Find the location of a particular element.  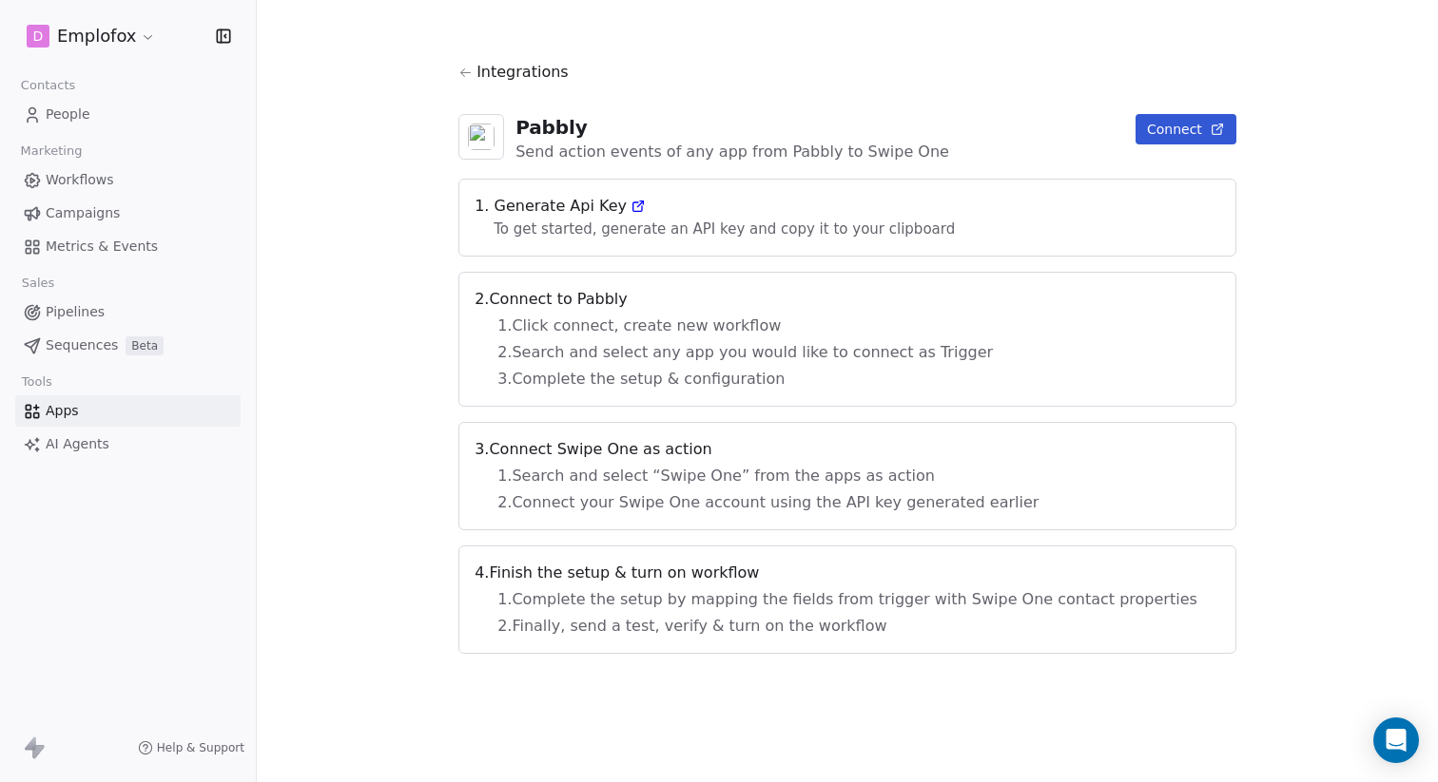

img: pabbly.svg is located at coordinates (481, 137).